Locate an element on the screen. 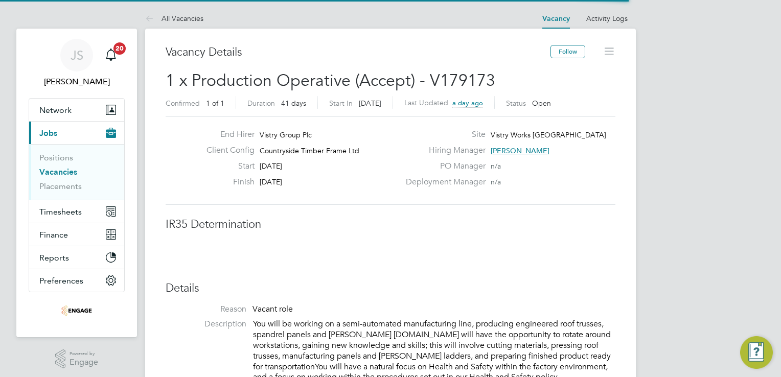 The image size is (781, 377). label: Finish is located at coordinates (226, 182).